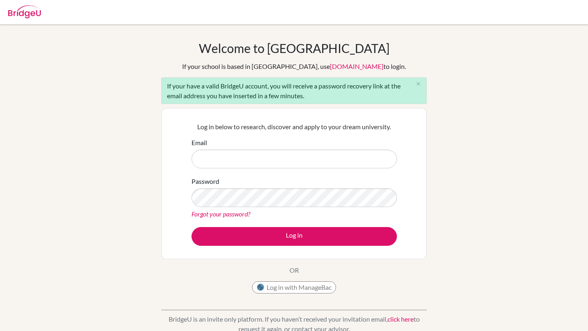 The width and height of the screenshot is (588, 331). I want to click on p: OR, so click(294, 271).